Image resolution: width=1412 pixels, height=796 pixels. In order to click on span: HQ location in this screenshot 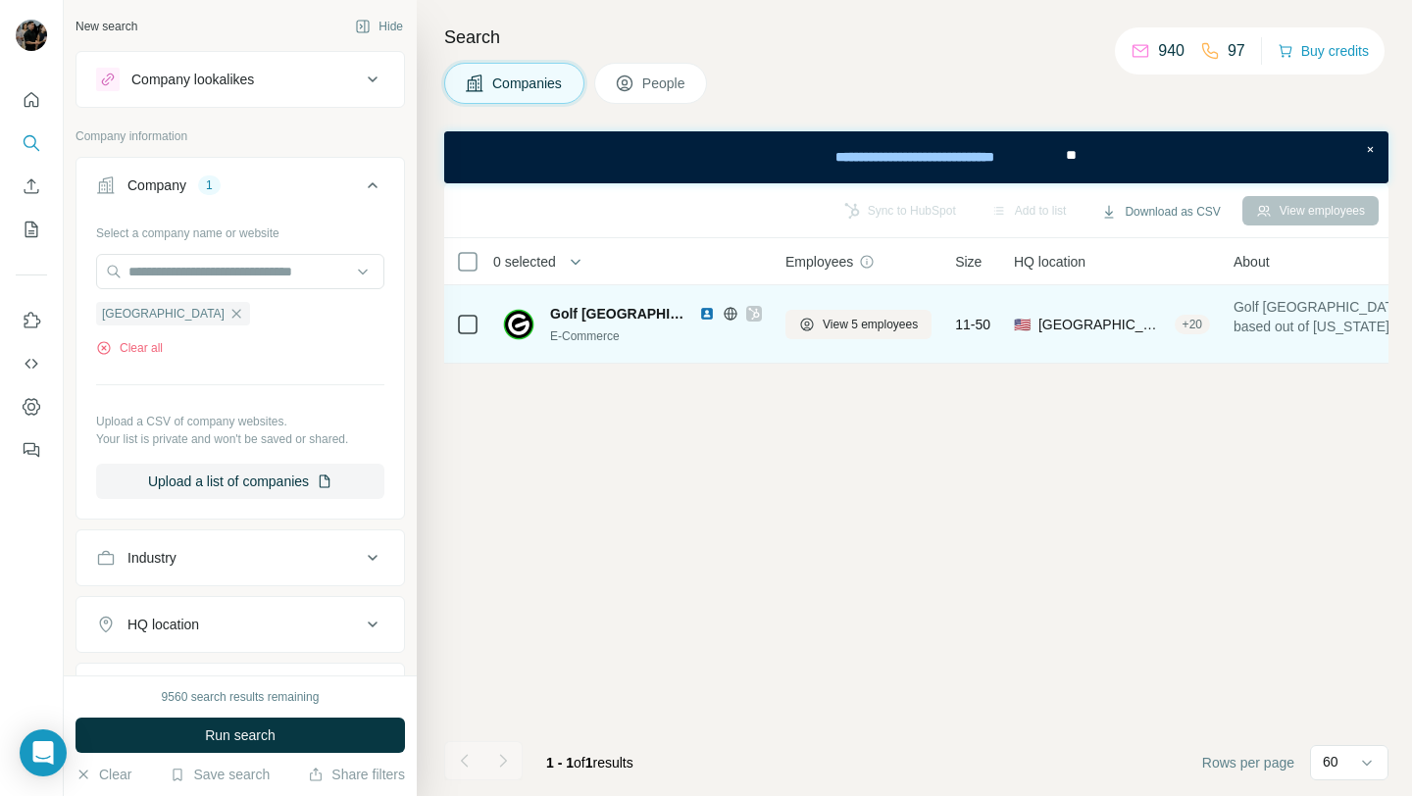, I will do `click(1049, 262)`.